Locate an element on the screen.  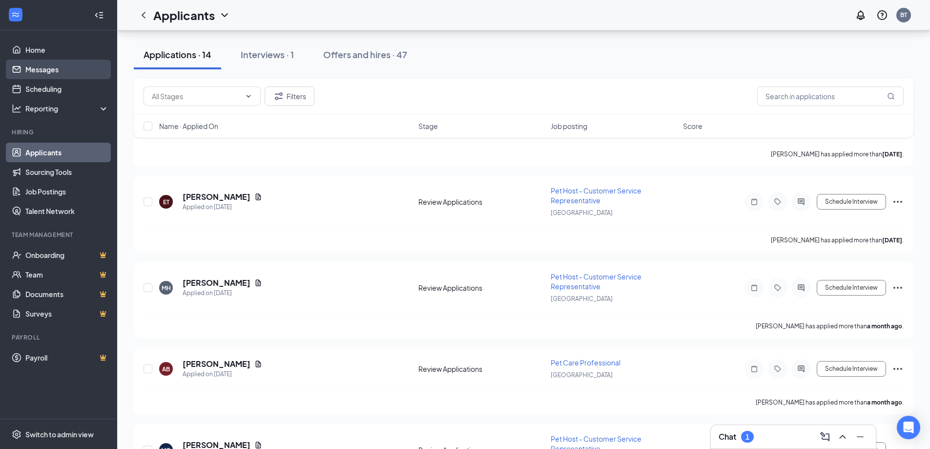
h1: Applicants is located at coordinates (184, 15).